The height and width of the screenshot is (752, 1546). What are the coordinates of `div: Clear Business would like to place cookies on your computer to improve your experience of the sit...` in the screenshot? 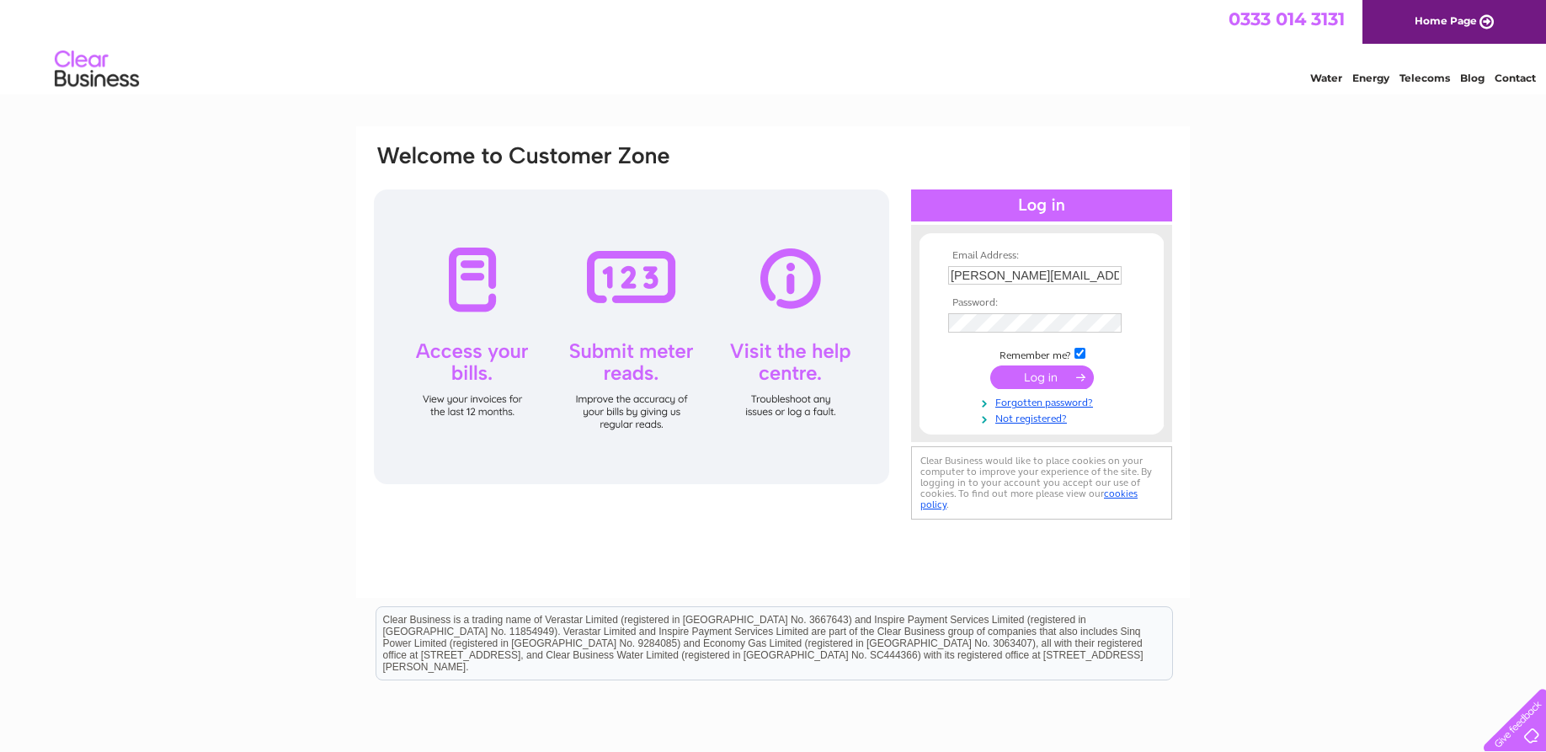 It's located at (1042, 483).